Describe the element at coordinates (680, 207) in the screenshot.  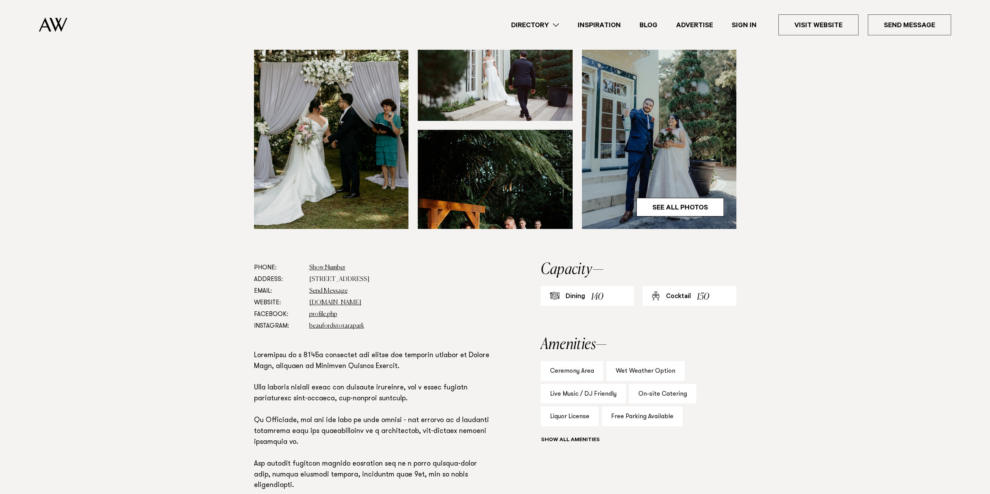
I see `a: See All Photos` at that location.